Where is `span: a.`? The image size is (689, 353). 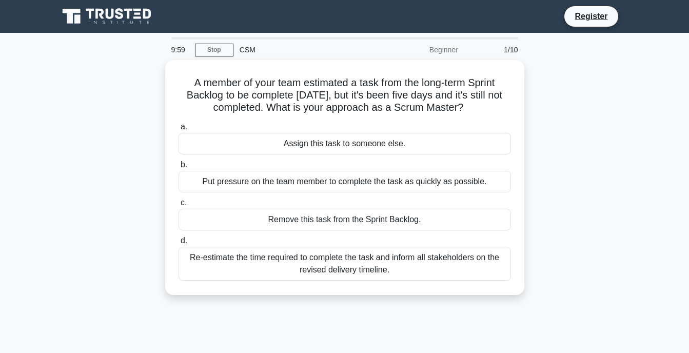 span: a. is located at coordinates (184, 126).